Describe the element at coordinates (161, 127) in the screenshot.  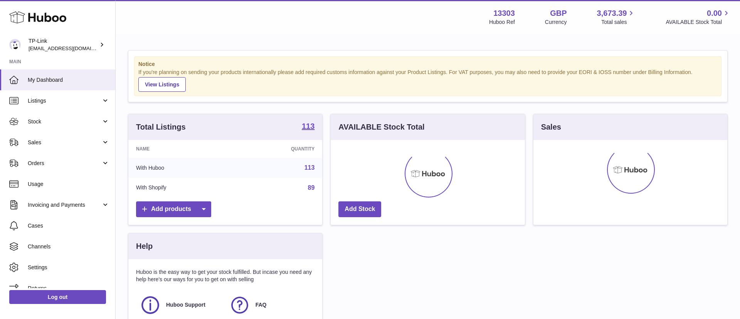
I see `h3: Total Listings` at that location.